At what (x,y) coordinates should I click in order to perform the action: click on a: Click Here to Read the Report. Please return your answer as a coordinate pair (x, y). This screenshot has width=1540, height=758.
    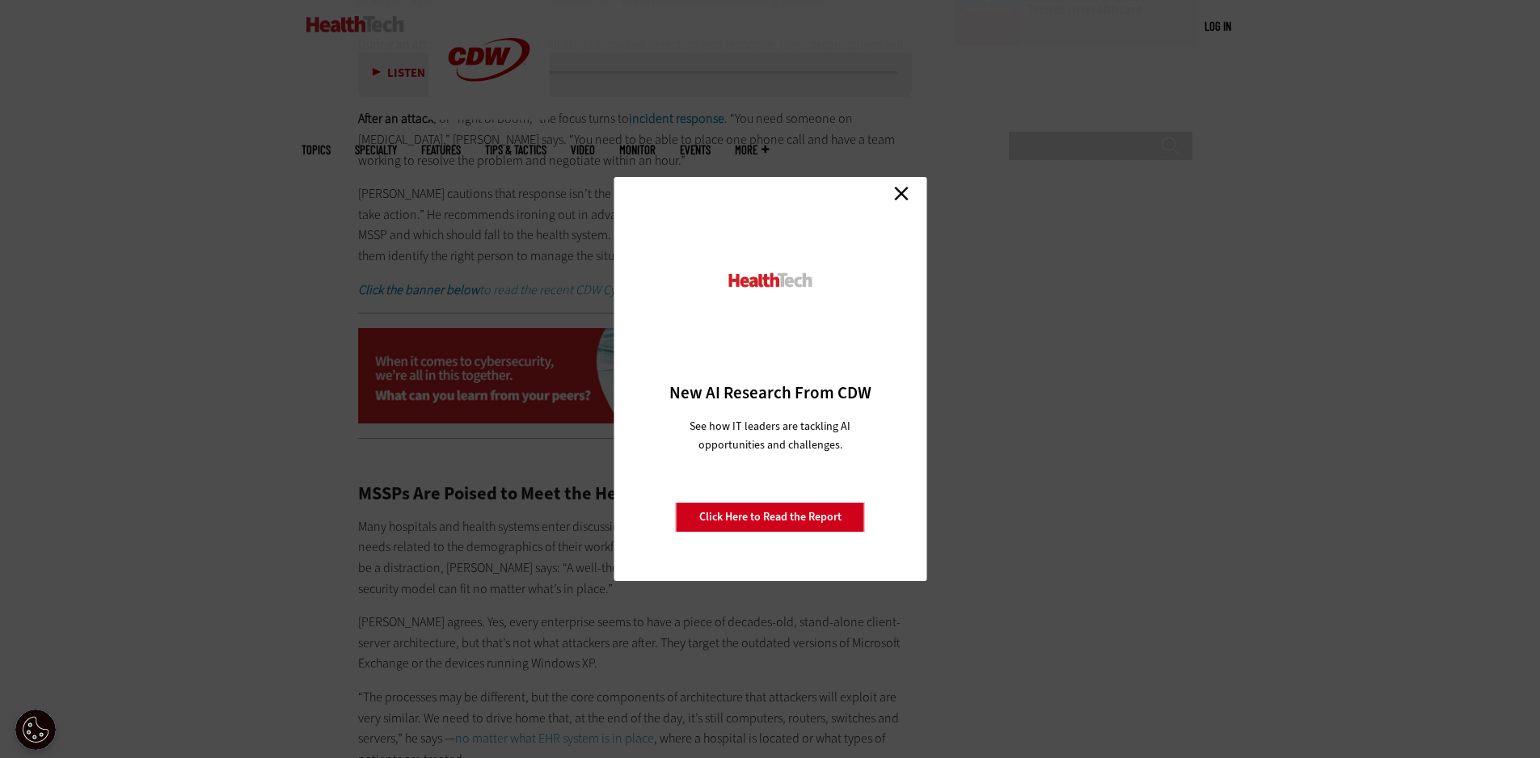
    Looking at the image, I should click on (770, 517).